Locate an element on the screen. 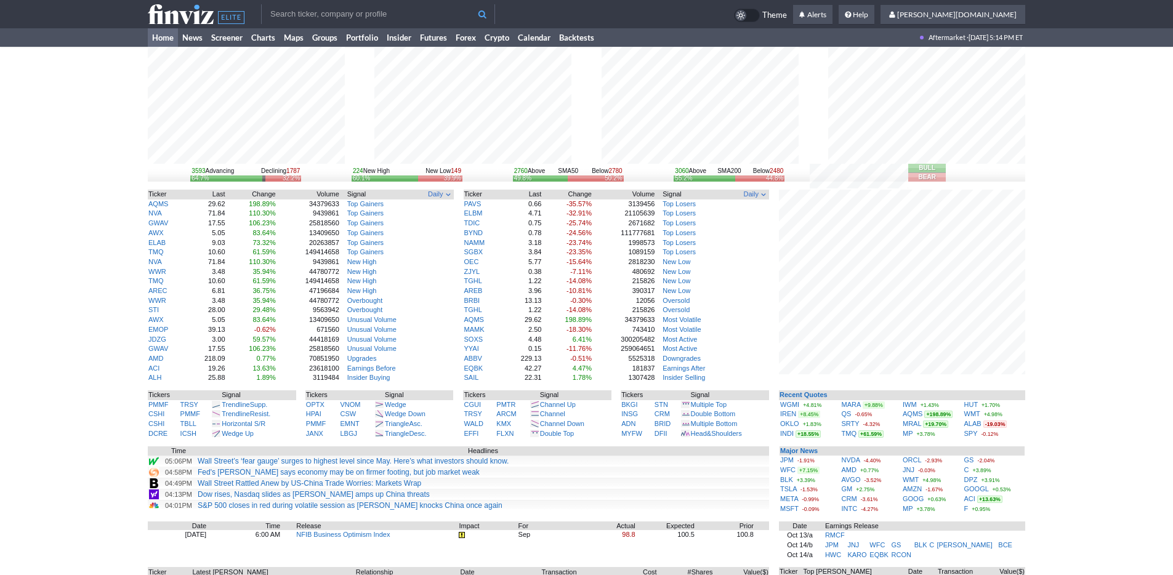 The width and height of the screenshot is (1173, 575). span: Theme is located at coordinates (775, 15).